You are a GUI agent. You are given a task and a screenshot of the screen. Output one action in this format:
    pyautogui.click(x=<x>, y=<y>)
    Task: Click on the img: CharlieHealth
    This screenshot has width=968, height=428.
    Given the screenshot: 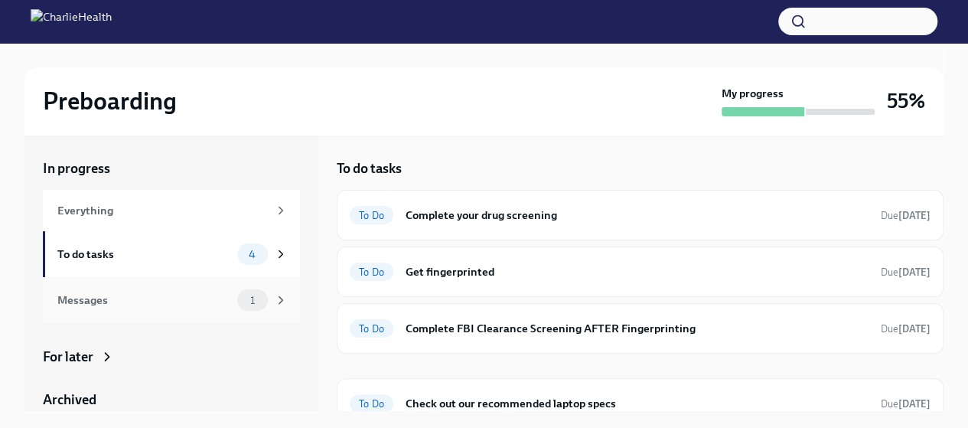 What is the action you would take?
    pyautogui.click(x=71, y=21)
    